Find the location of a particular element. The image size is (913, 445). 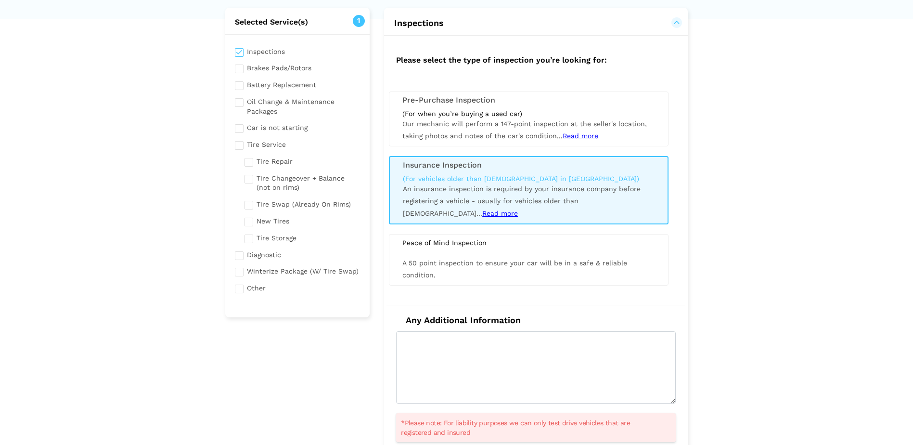

h3: Pre-Purchase Inspection is located at coordinates (528, 100).